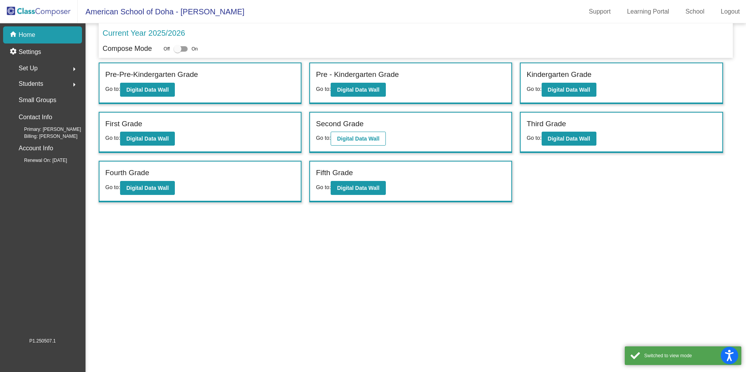 The image size is (746, 372). Describe the element at coordinates (340, 124) in the screenshot. I see `label: Second Grade` at that location.